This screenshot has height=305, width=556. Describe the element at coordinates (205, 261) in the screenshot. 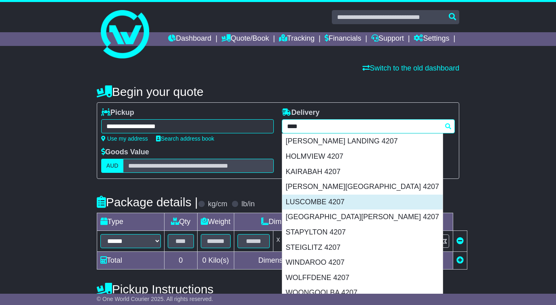

I see `span: 0` at that location.